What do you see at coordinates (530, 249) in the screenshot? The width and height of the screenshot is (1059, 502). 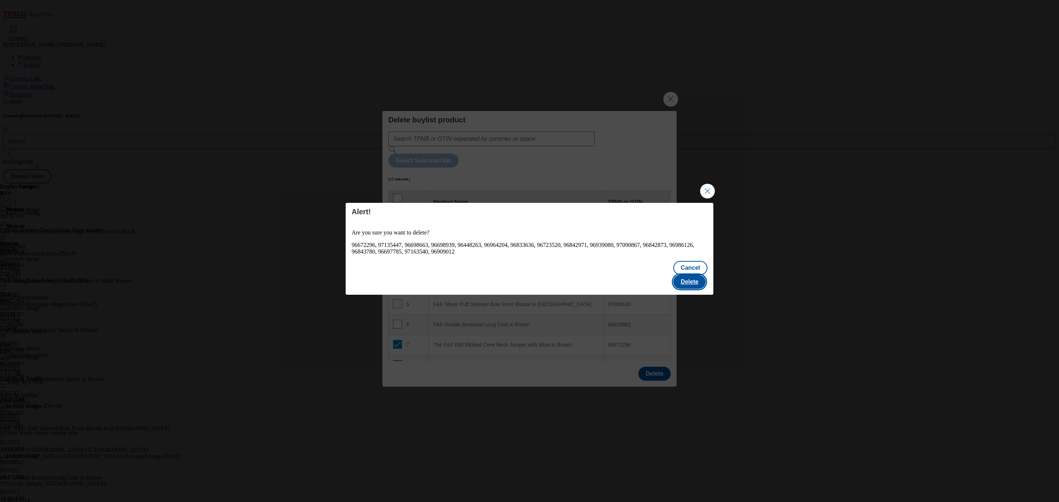 I see `div: 96672296, 97135447, 96698663, 96698939, 96448263, 96964204, 96833636, 96723520, 96842971, 9693908...` at bounding box center [530, 249].